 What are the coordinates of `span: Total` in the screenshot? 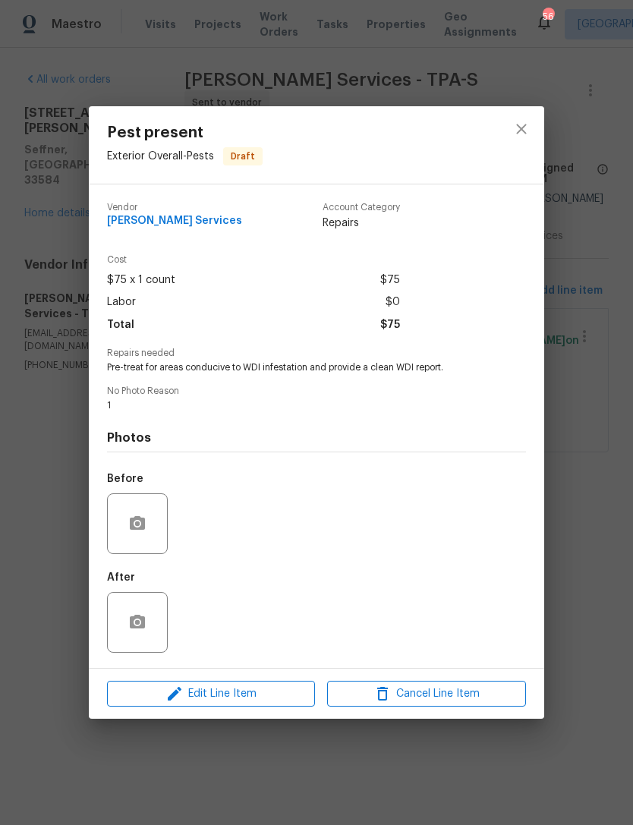 It's located at (121, 325).